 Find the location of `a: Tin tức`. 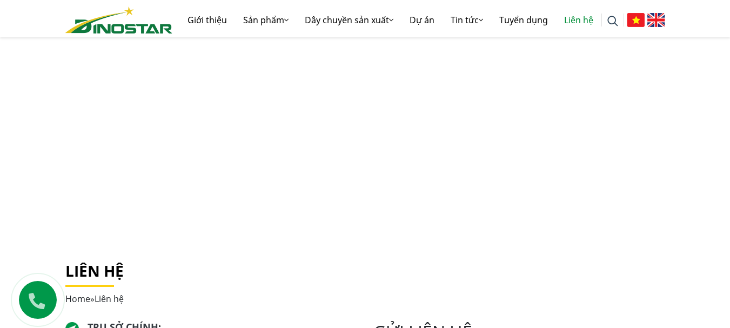

a: Tin tức is located at coordinates (467, 20).